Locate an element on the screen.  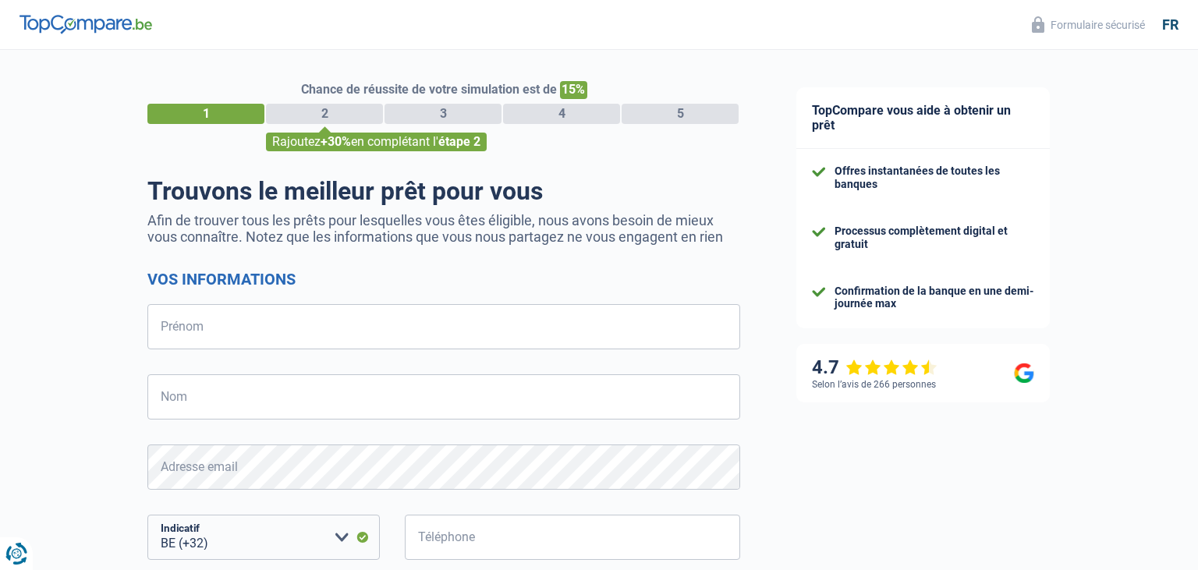
h1: Trouvons le meilleur prêt pour vous is located at coordinates (444, 191).